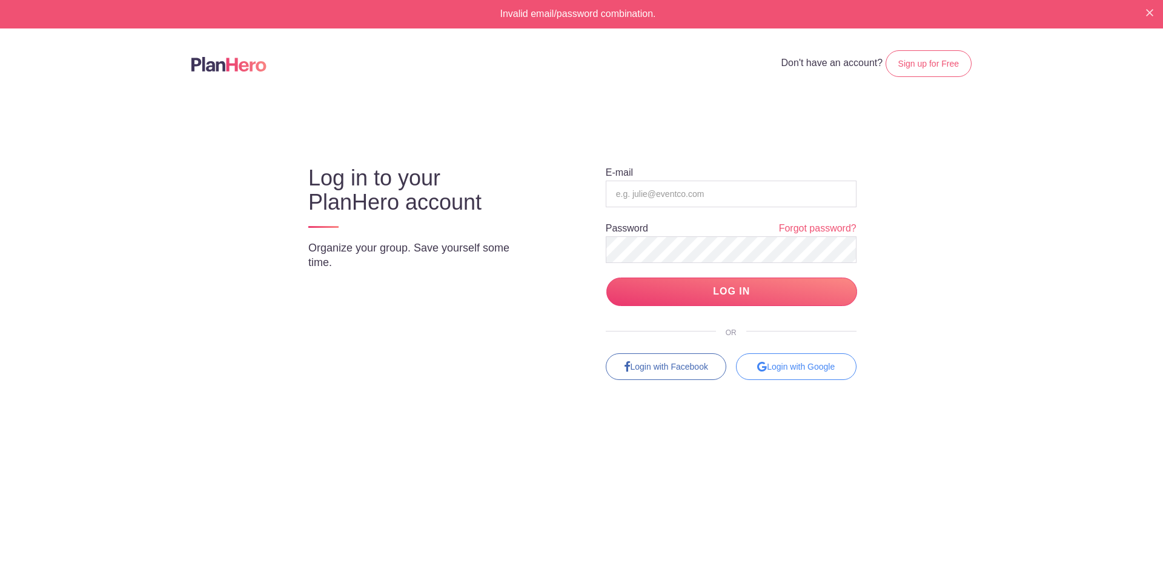  What do you see at coordinates (422, 190) in the screenshot?
I see `h3: Log in to your PlanHero account` at bounding box center [422, 190].